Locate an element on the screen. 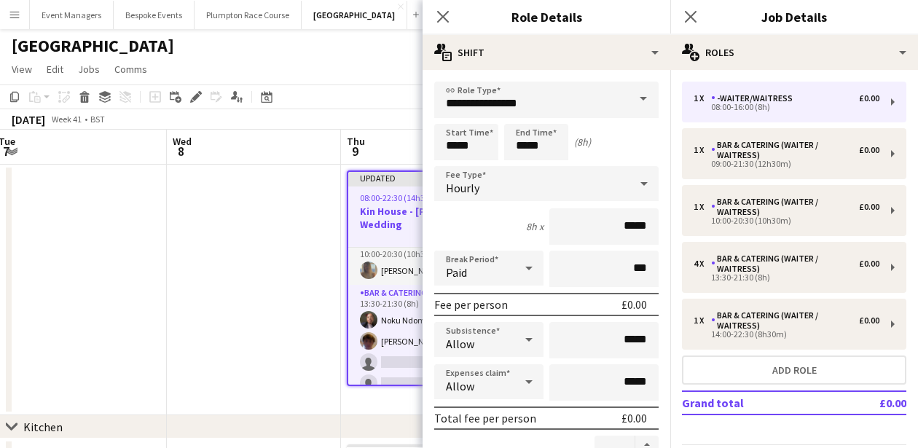 Image resolution: width=918 pixels, height=448 pixels. span: Jobs is located at coordinates (89, 69).